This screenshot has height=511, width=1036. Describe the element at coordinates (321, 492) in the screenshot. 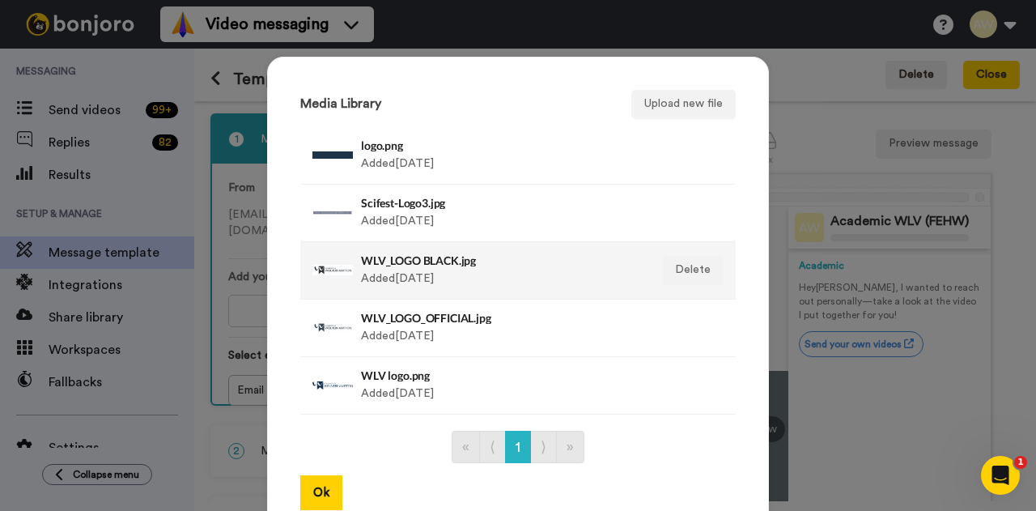

I see `button: Ok` at that location.